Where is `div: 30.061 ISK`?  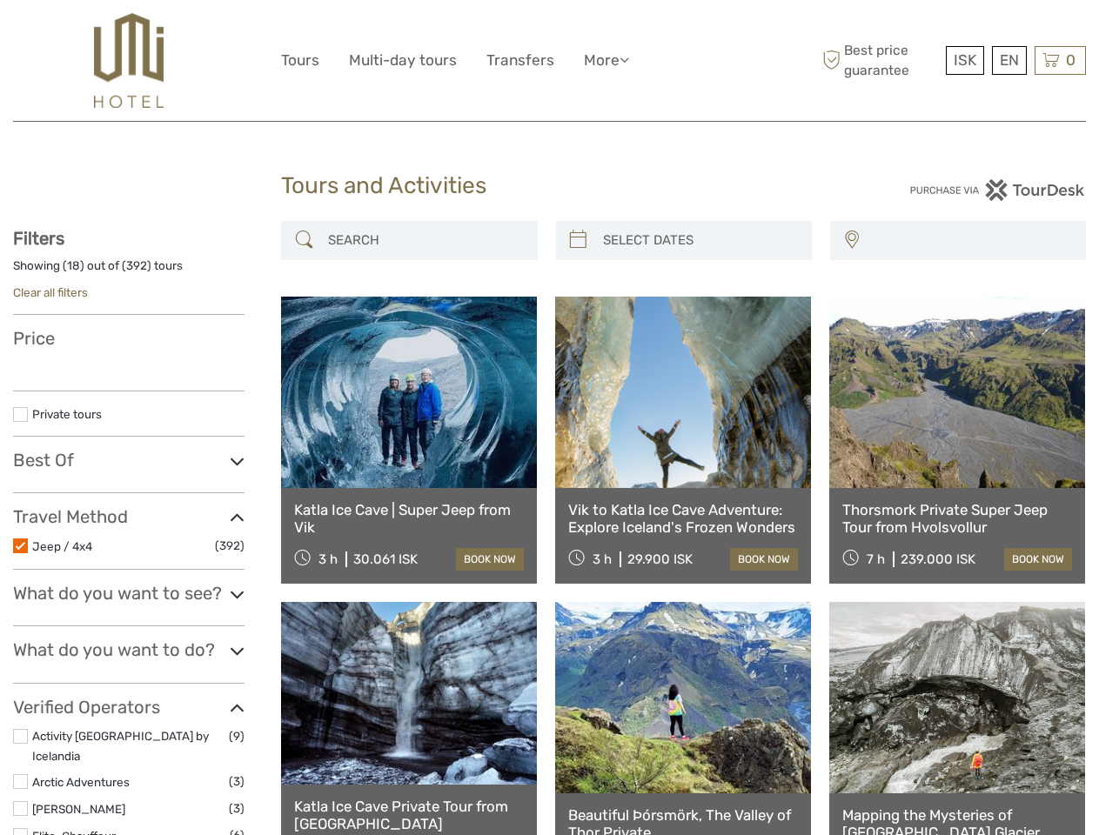 div: 30.061 ISK is located at coordinates (385, 559).